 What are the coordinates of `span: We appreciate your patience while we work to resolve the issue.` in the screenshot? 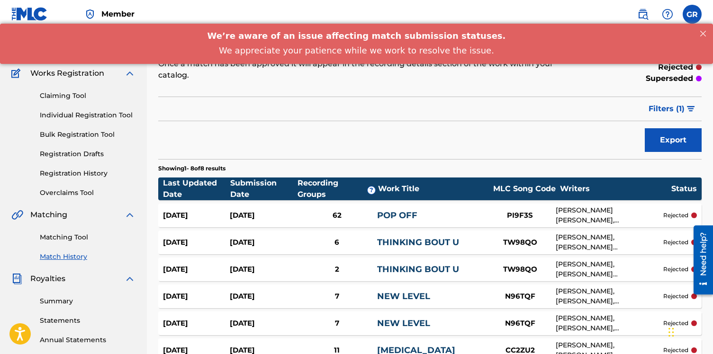 It's located at (356, 27).